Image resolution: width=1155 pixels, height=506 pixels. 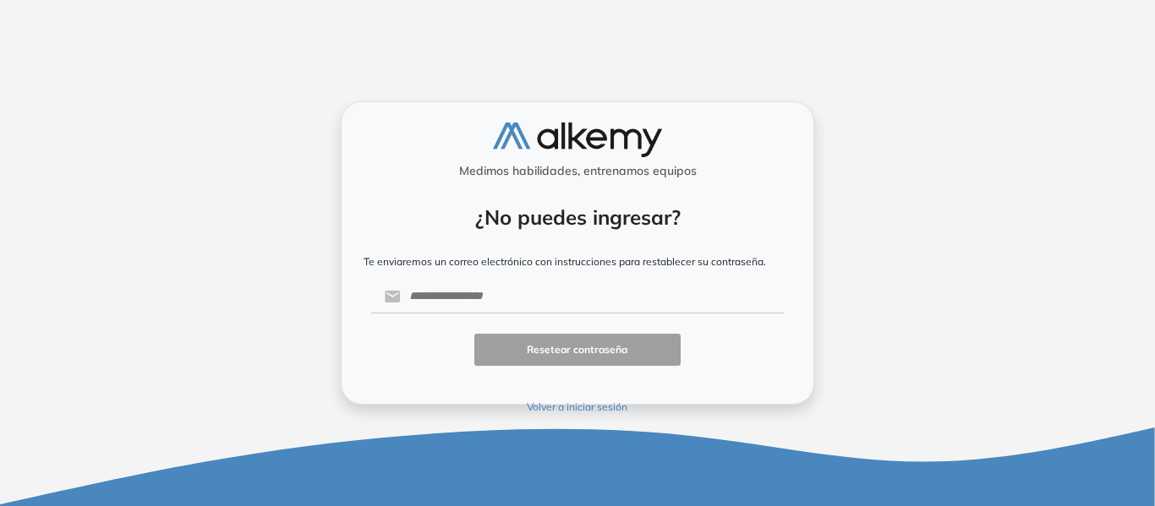 I want to click on span: Te enviaremos un correo electrónico con instrucciones para restablecer su contraseña., so click(x=565, y=261).